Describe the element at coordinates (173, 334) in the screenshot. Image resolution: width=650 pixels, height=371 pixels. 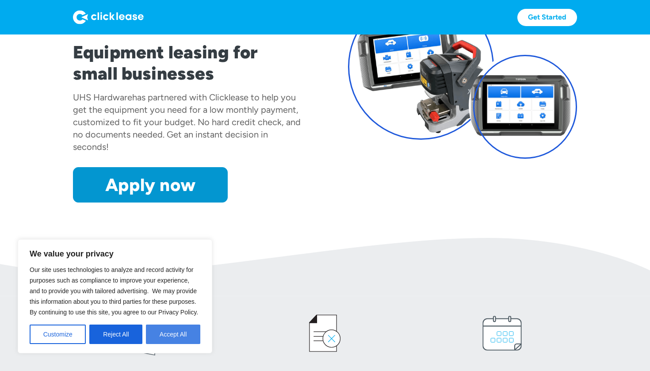
I see `button: Accept All` at that location.